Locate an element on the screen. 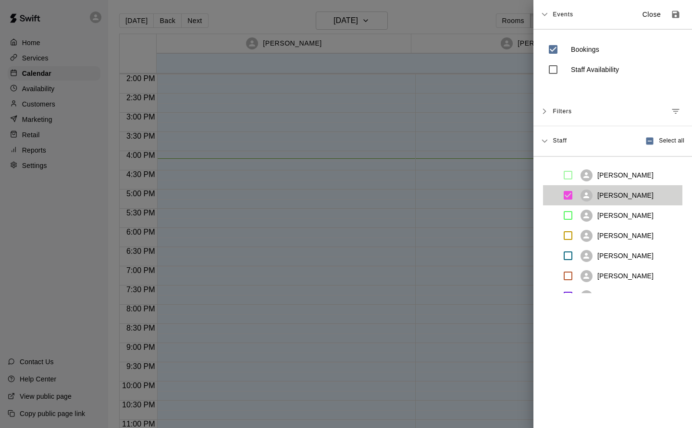 The height and width of the screenshot is (428, 692). p: Staff Availability is located at coordinates (595, 70).